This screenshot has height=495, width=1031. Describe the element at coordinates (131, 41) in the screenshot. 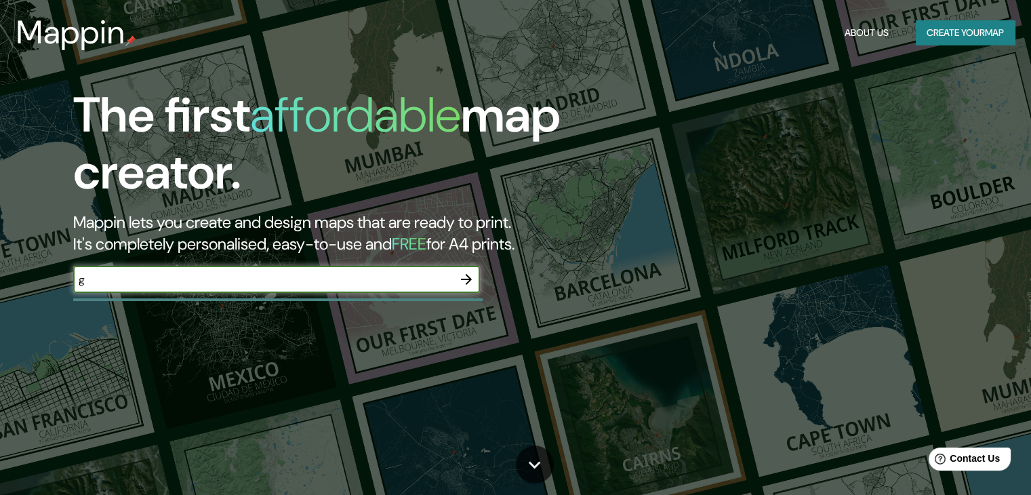

I see `img: mappin-pin` at that location.